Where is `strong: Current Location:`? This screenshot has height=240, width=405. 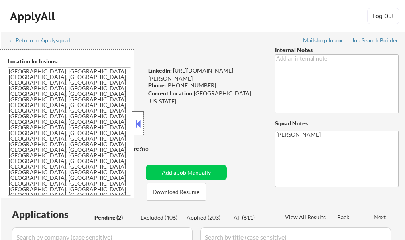 strong: Current Location: is located at coordinates (171, 93).